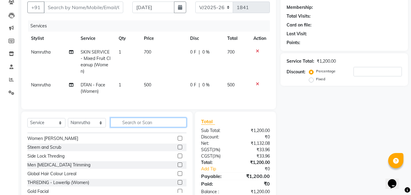  Describe the element at coordinates (96, 38) in the screenshot. I see `th: Service` at that location.